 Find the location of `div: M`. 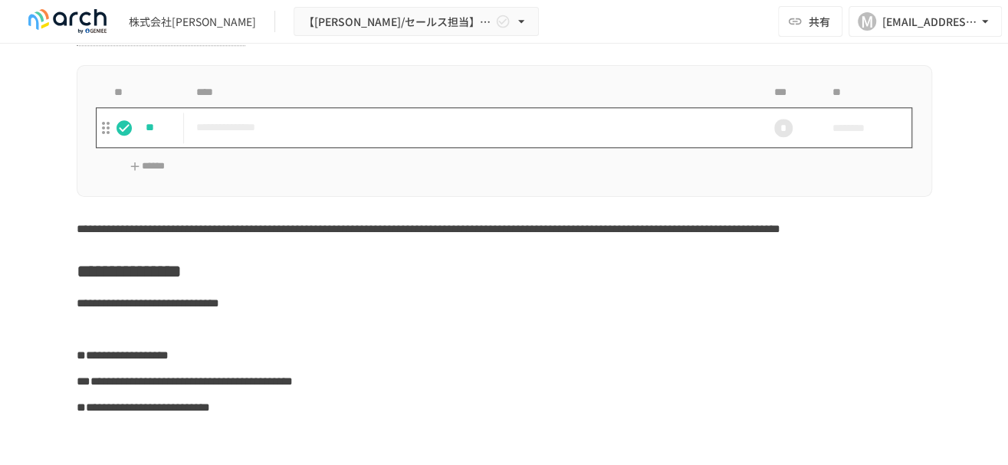

div: M is located at coordinates (867, 21).